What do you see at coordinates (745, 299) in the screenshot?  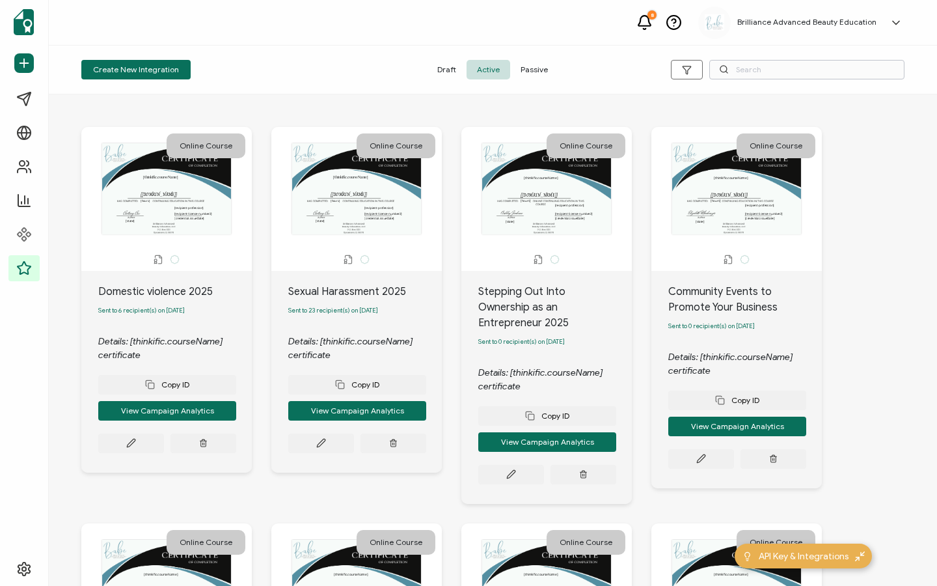 I see `div: Community Events to Promote Your Business` at bounding box center [745, 299].